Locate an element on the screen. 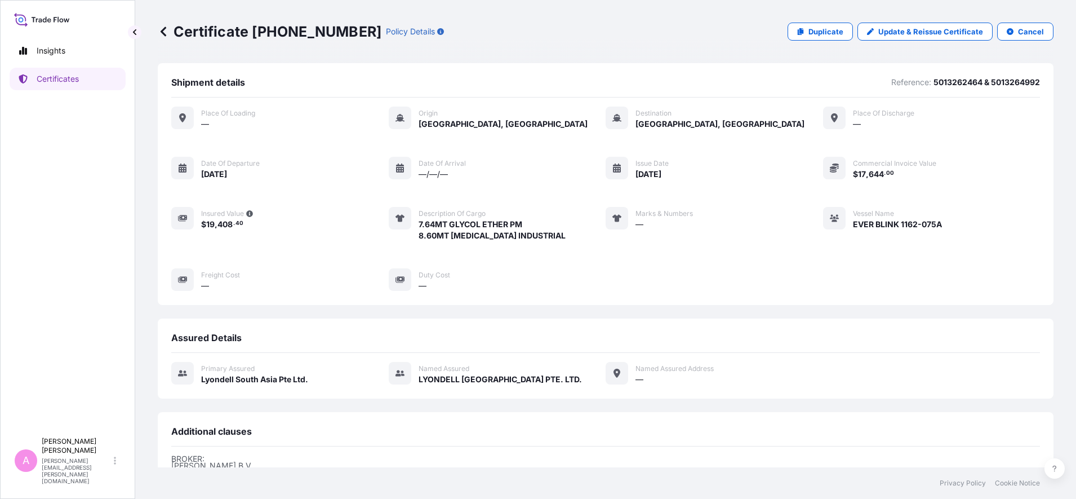  span: Named Assured is located at coordinates (444, 369).